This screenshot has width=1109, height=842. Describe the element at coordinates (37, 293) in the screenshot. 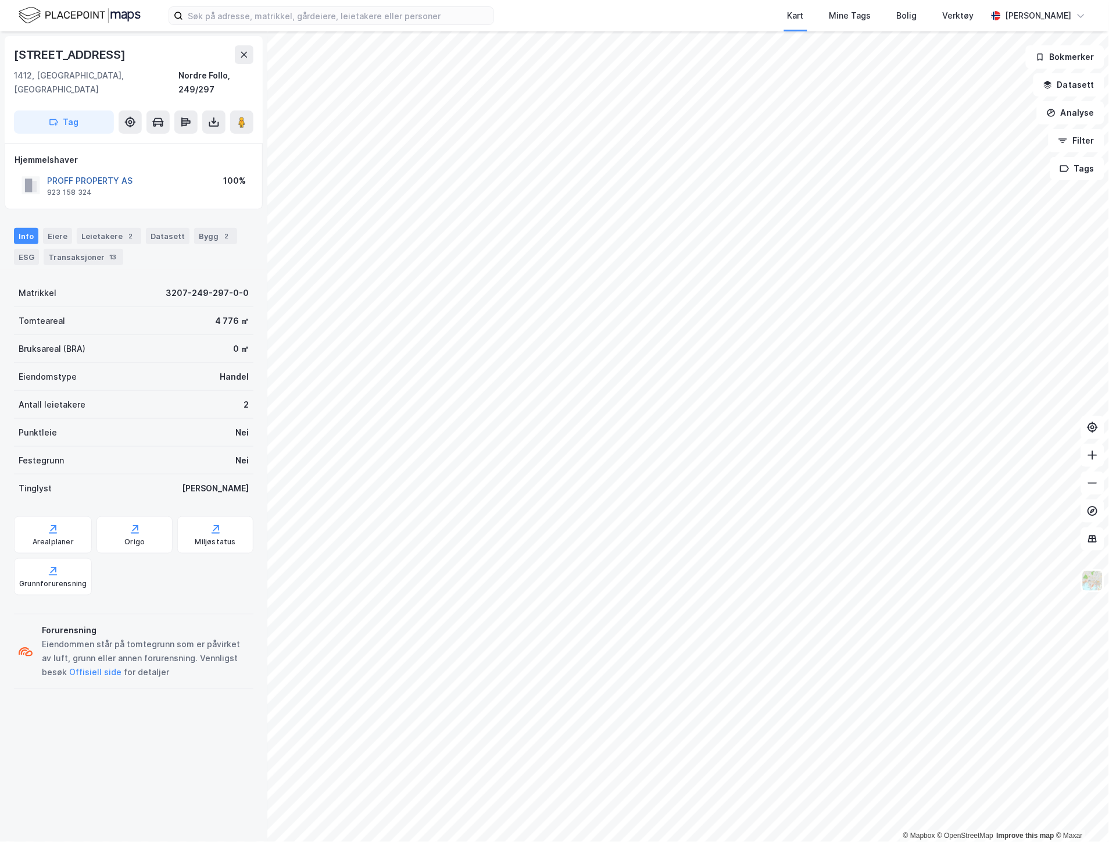

I see `div: Matrikkel` at that location.